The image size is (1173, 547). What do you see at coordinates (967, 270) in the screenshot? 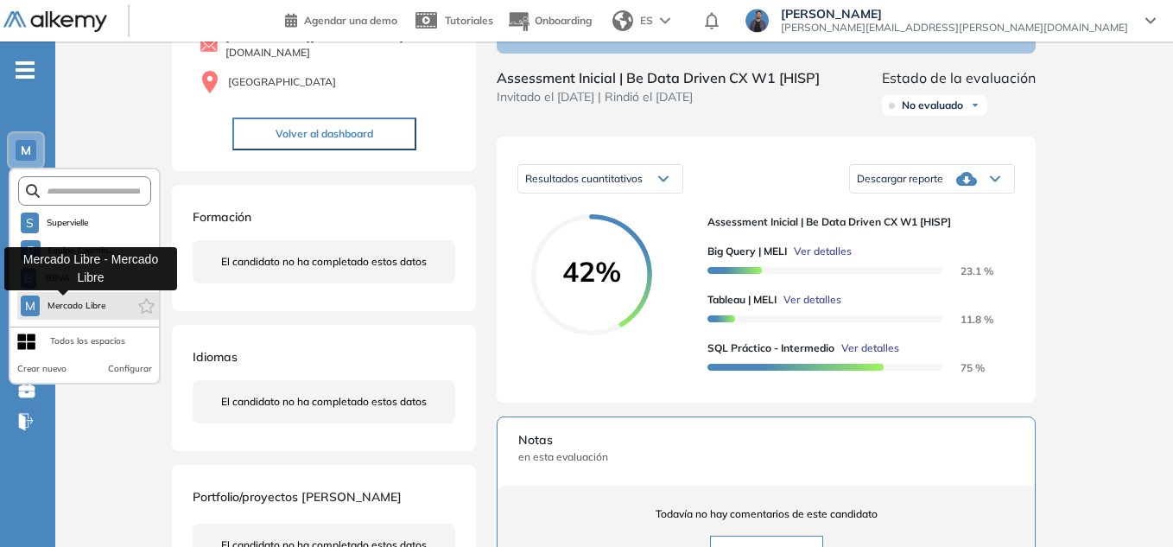
I see `span: 23.1 %` at bounding box center [967, 270].